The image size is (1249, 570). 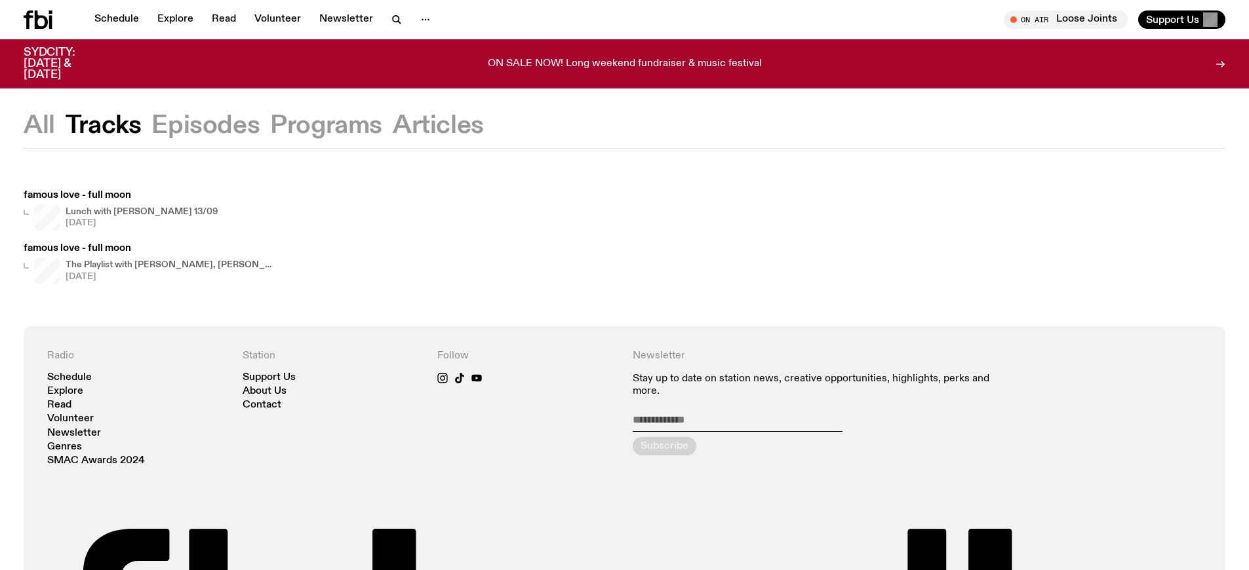 I want to click on h4: Newsletter, so click(x=819, y=356).